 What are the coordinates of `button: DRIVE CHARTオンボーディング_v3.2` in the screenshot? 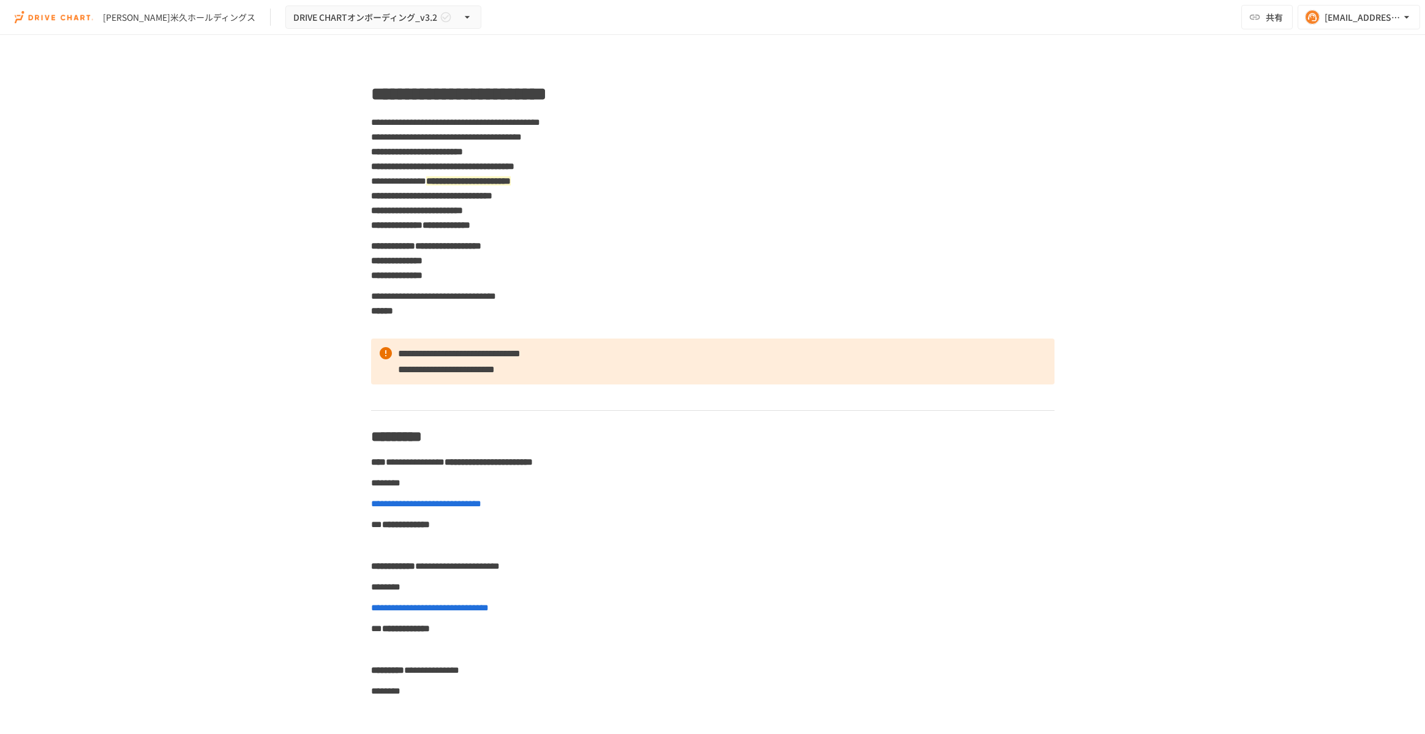 It's located at (383, 17).